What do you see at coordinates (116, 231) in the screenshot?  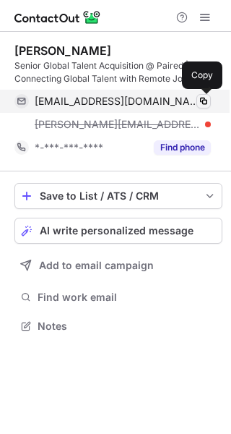 I see `span: AI write personalized message` at bounding box center [116, 231].